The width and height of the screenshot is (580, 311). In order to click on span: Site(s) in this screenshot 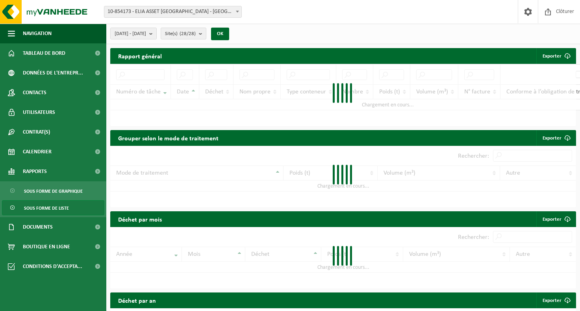, I will do `click(180, 34)`.